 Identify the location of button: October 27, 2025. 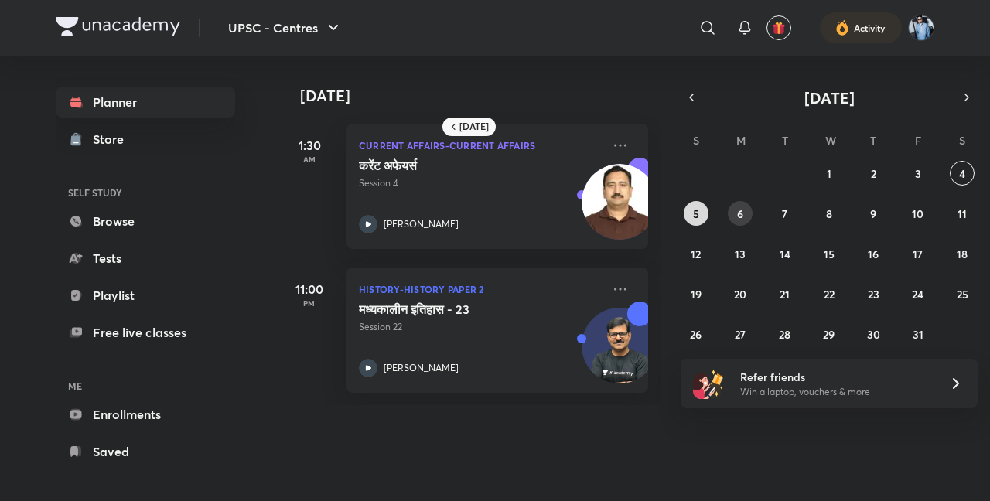
(740, 334).